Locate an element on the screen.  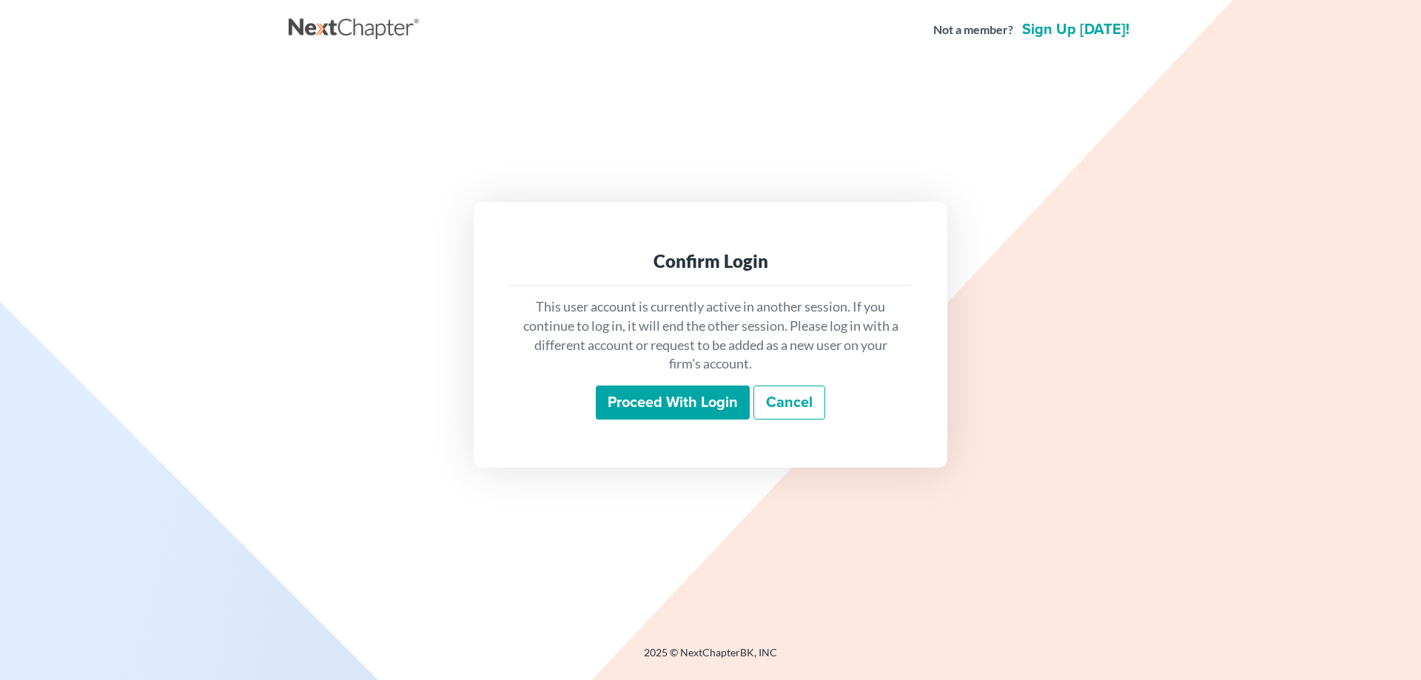
p: This user account is currently active in another session. If you continue to log in, it will end ... is located at coordinates (711, 335).